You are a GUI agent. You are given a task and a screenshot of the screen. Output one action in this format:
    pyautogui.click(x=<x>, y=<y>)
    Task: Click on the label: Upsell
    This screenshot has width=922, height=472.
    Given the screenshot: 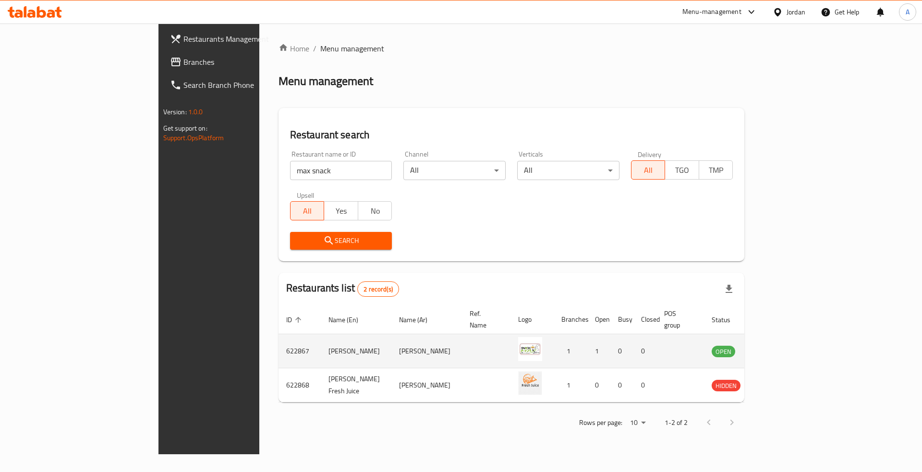 What is the action you would take?
    pyautogui.click(x=305, y=195)
    